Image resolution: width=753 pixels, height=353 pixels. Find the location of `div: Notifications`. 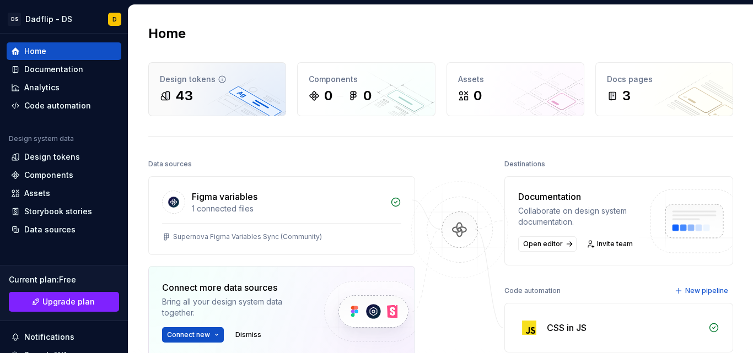

div: Notifications is located at coordinates (49, 337).